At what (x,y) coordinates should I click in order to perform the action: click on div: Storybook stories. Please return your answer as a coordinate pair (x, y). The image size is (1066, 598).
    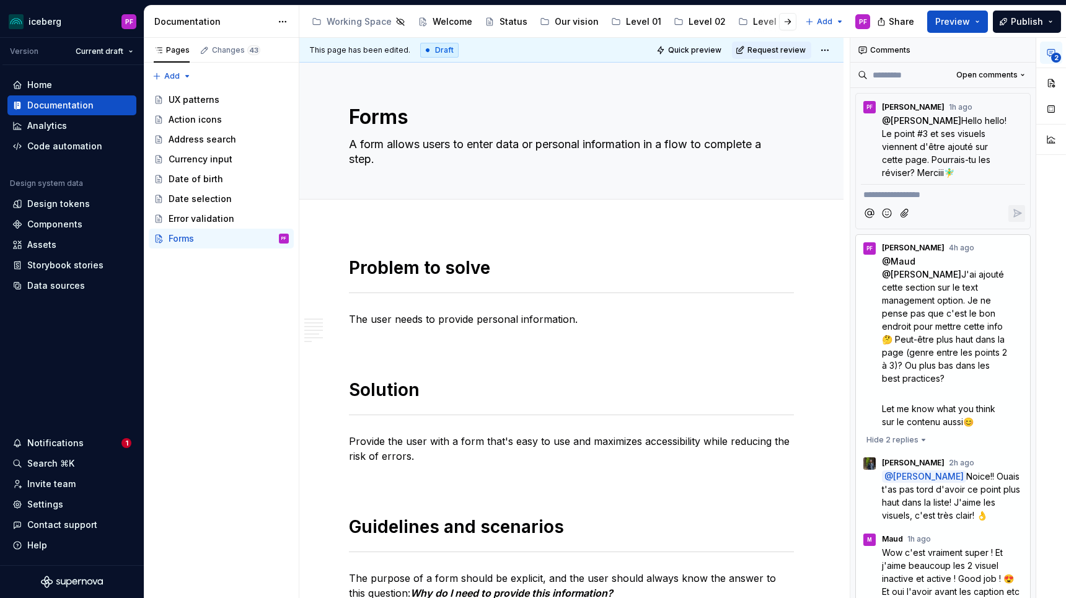
    Looking at the image, I should click on (65, 265).